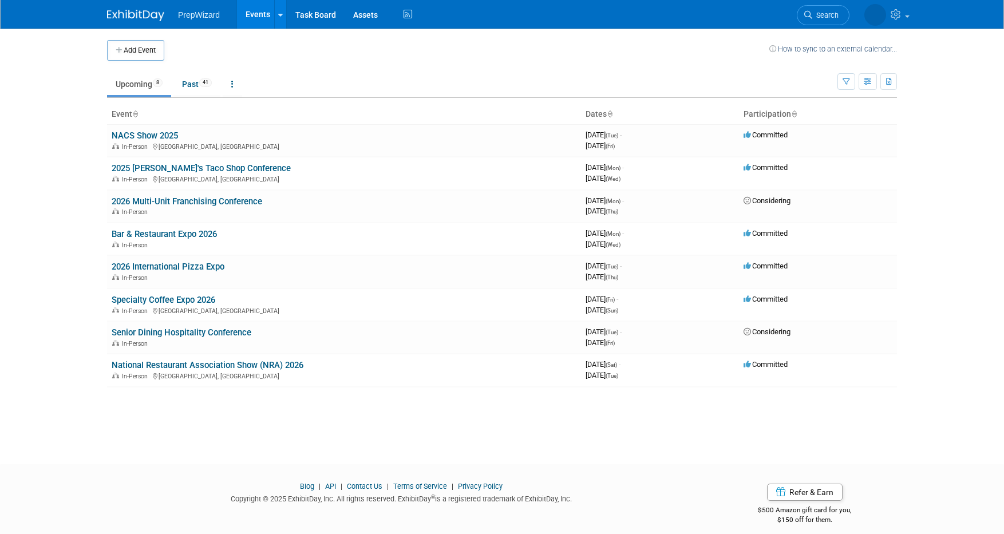  What do you see at coordinates (365, 486) in the screenshot?
I see `a: Contact Us` at bounding box center [365, 486].